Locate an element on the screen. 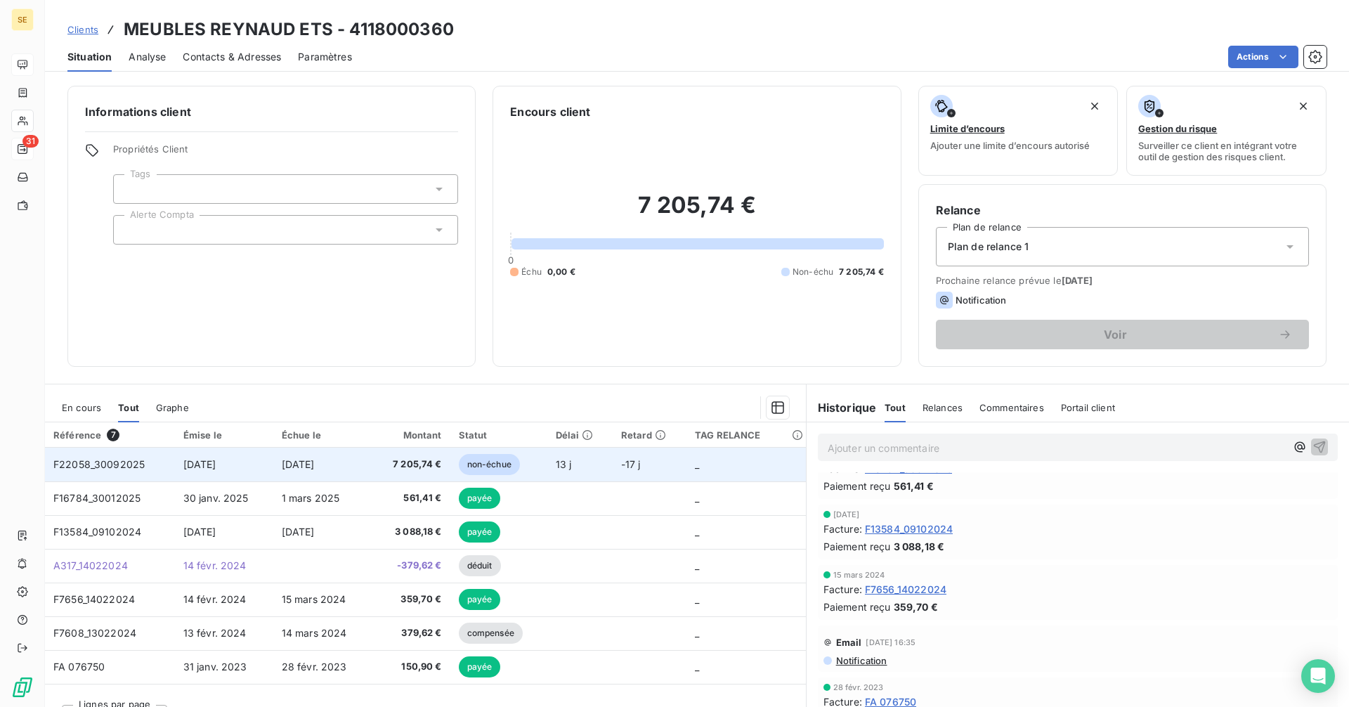 This screenshot has height=707, width=1349. div: Émise le is located at coordinates (224, 435).